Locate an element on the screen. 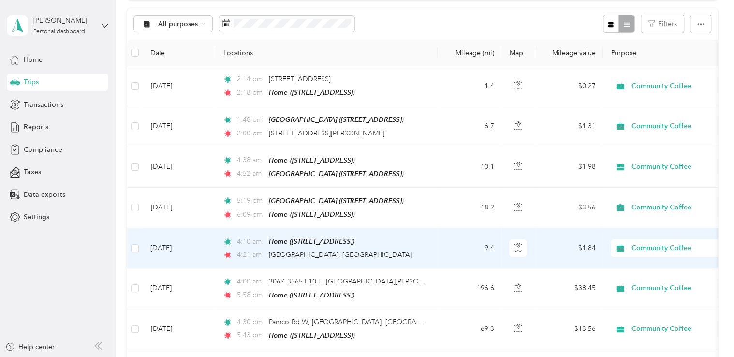 The height and width of the screenshot is (357, 734). td: $1.84 is located at coordinates (569, 248).